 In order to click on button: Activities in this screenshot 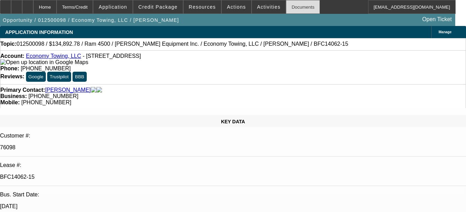, I will do `click(269, 7)`.